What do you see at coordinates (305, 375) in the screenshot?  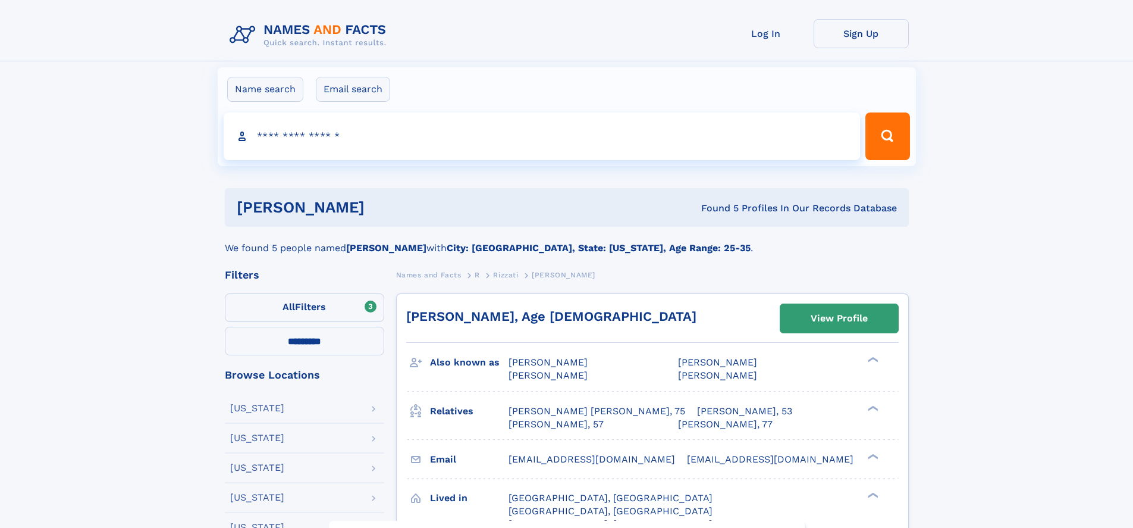 I see `div: Browse Locations` at bounding box center [305, 375].